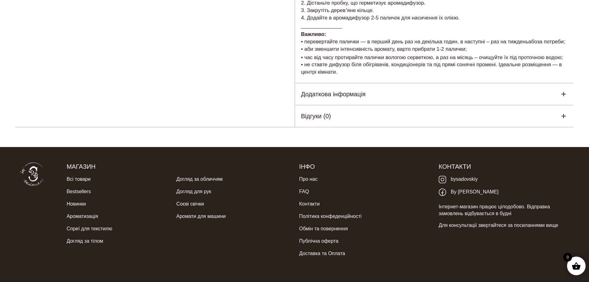  Describe the element at coordinates (309, 204) in the screenshot. I see `a: Контакти` at that location.